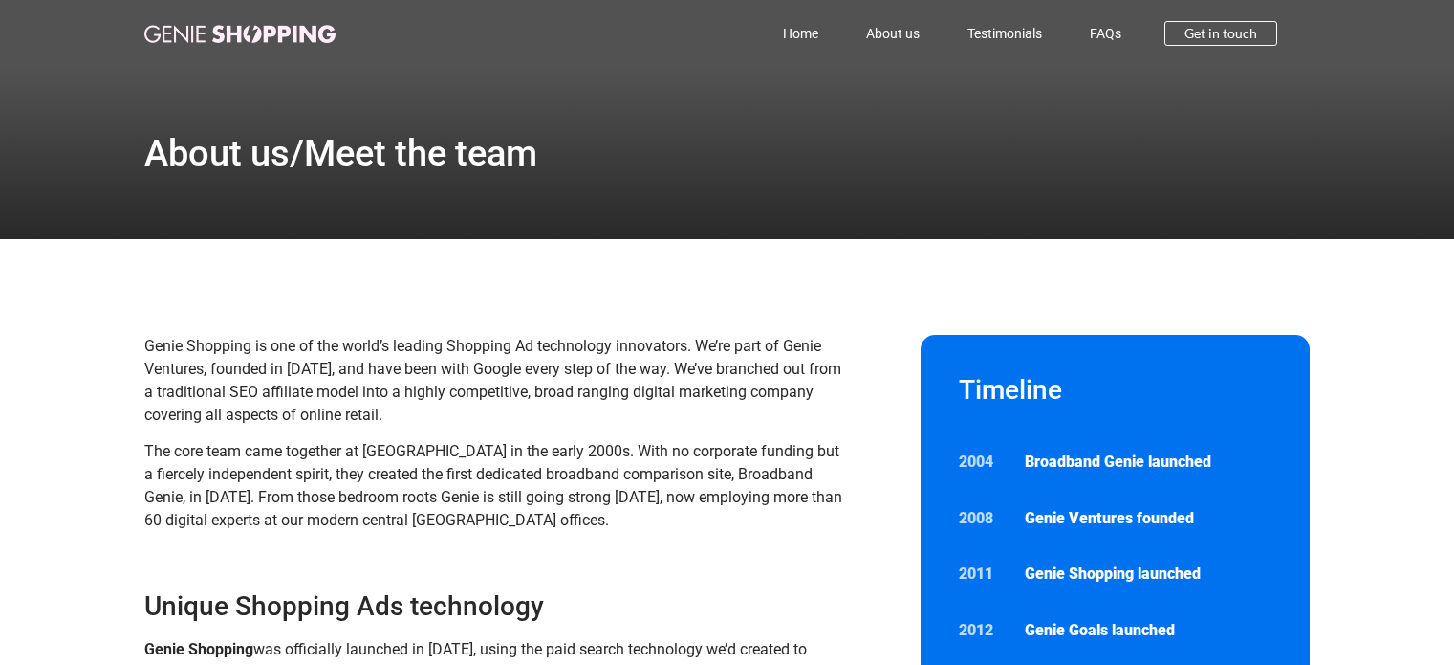 The height and width of the screenshot is (665, 1454). What do you see at coordinates (340, 153) in the screenshot?
I see `h1: About us/Meet the team` at bounding box center [340, 153].